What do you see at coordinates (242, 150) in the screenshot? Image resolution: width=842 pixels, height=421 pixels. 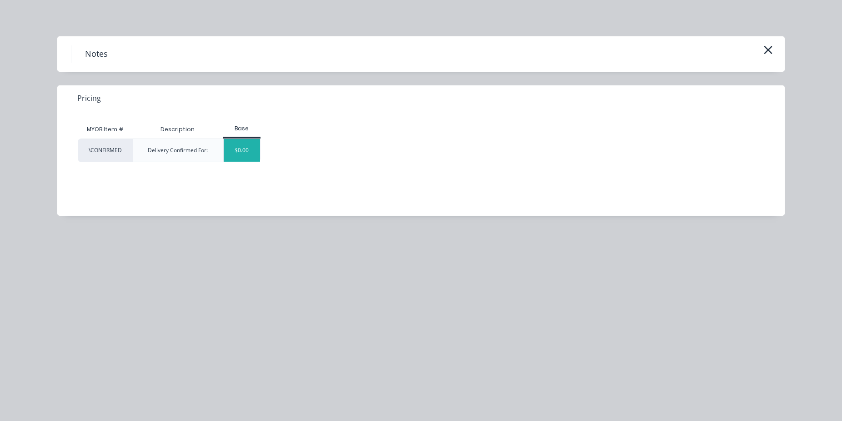 I see `div: $0.00` at bounding box center [242, 150].